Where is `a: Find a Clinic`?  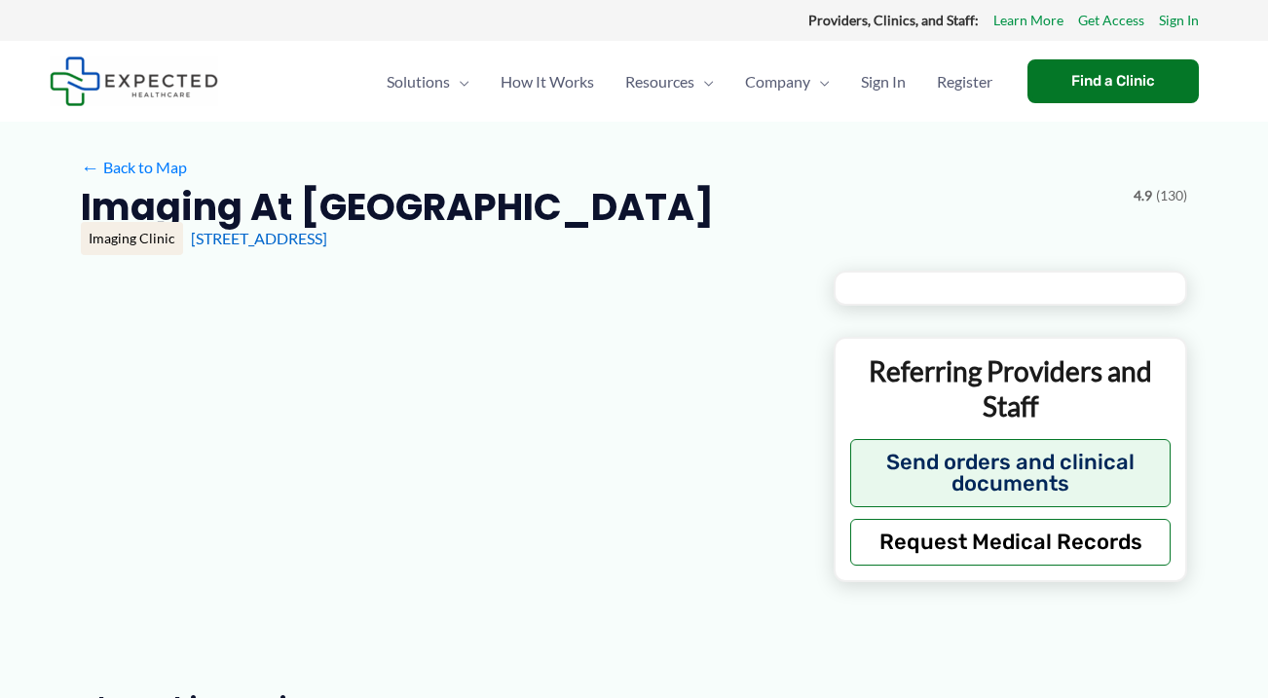
a: Find a Clinic is located at coordinates (1113, 81).